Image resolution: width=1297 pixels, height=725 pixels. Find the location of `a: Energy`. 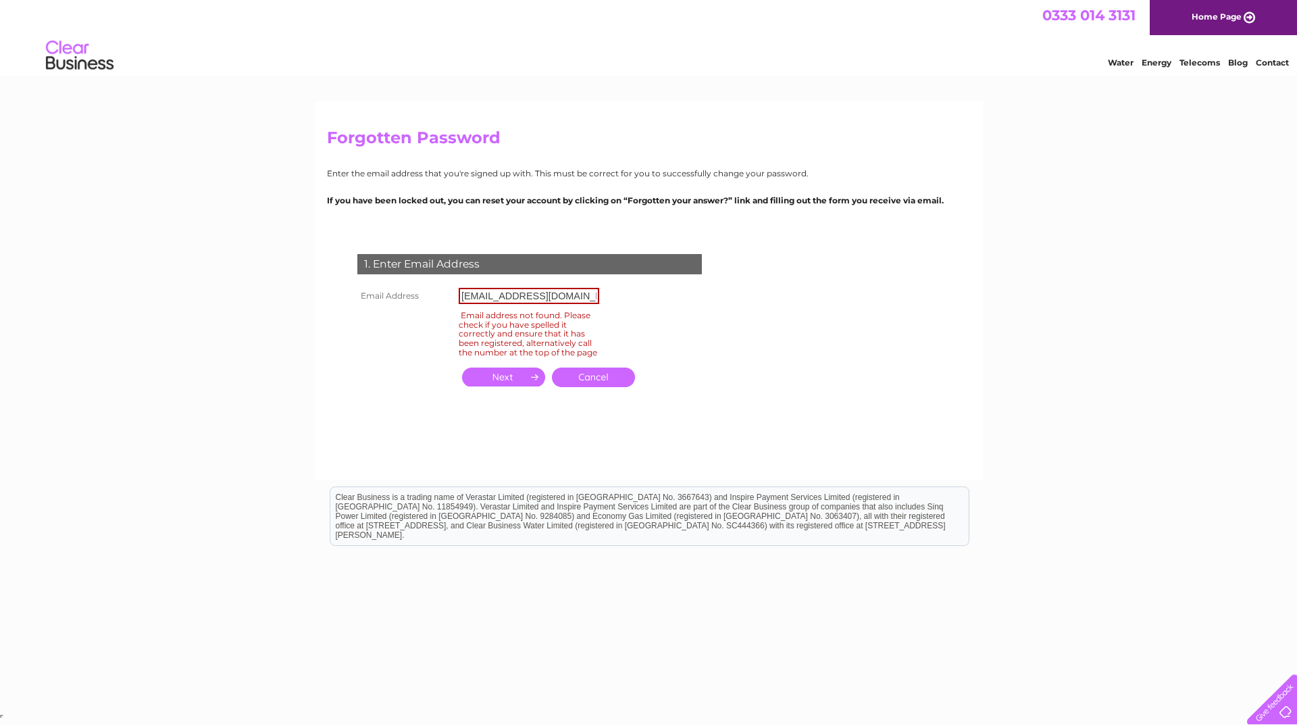

a: Energy is located at coordinates (1156, 62).